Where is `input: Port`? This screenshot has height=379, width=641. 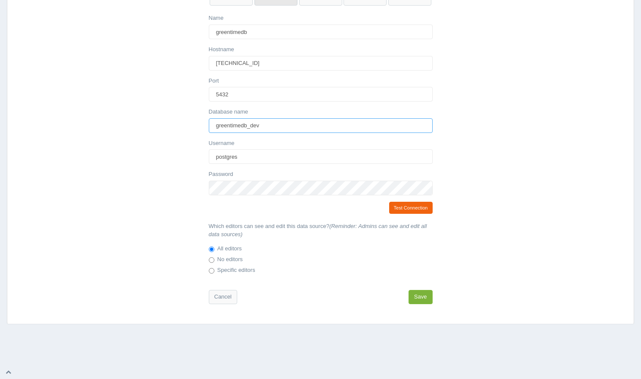 input: Port is located at coordinates (321, 94).